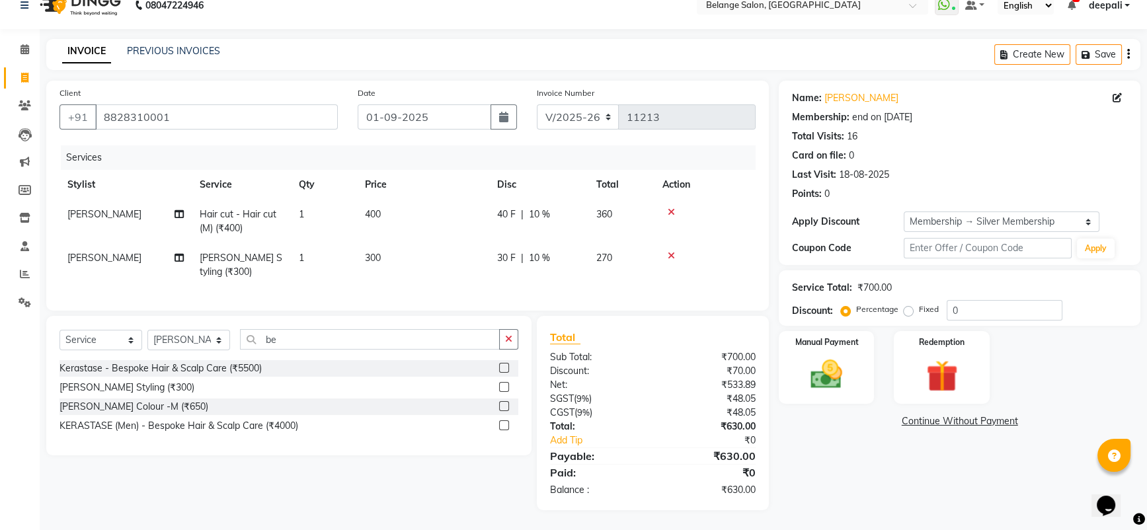 The width and height of the screenshot is (1147, 530). I want to click on th: Service, so click(241, 184).